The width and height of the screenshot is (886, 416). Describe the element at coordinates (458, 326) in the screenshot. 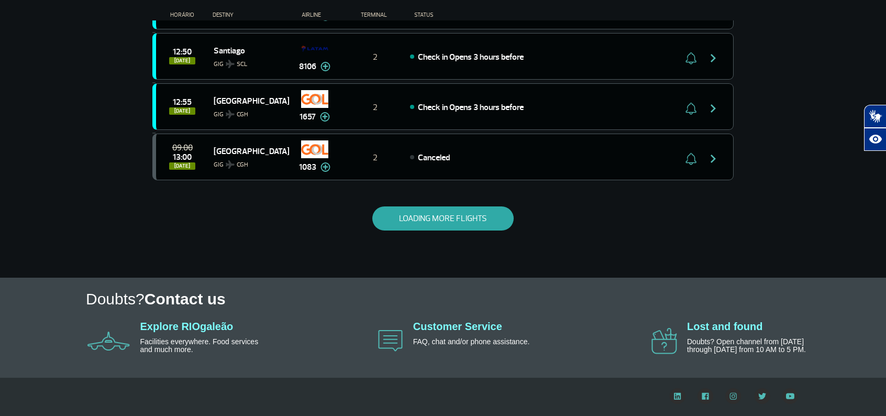

I see `a: Customer Service` at that location.